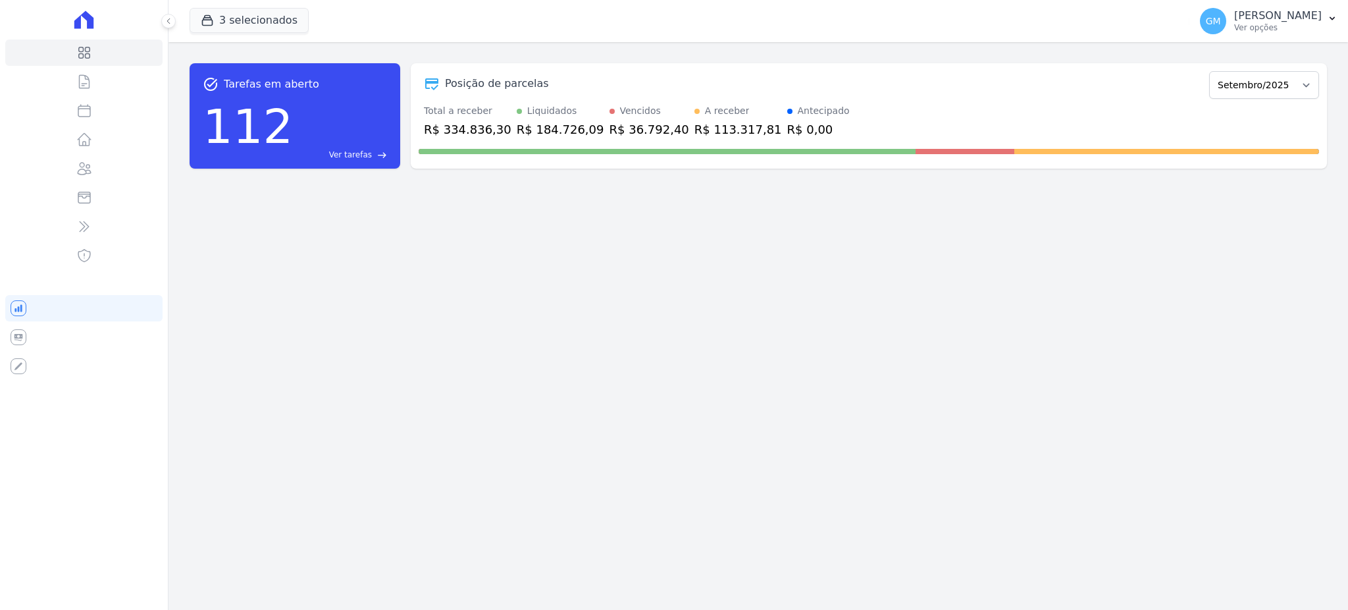 The width and height of the screenshot is (1348, 610). What do you see at coordinates (1278, 28) in the screenshot?
I see `p: Ver opções` at bounding box center [1278, 28].